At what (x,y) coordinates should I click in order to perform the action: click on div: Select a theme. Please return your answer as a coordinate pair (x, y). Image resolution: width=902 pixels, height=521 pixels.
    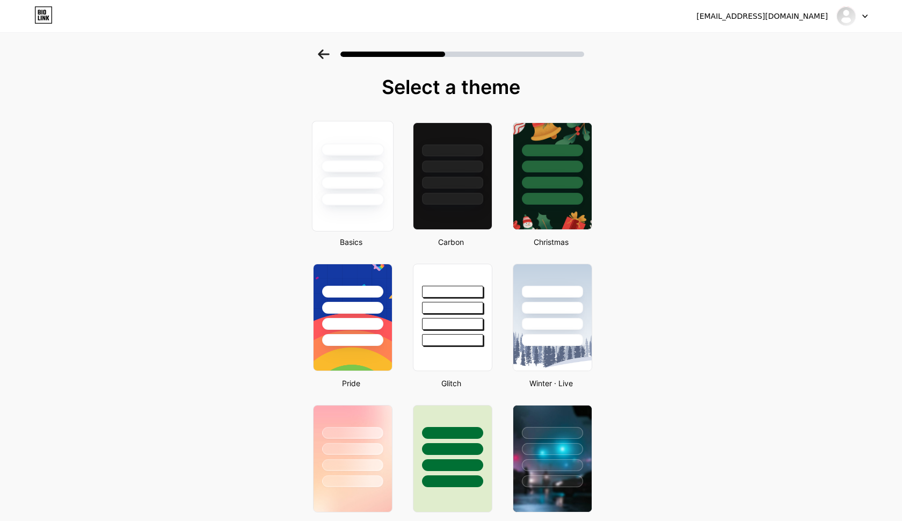
    Looking at the image, I should click on (451, 87).